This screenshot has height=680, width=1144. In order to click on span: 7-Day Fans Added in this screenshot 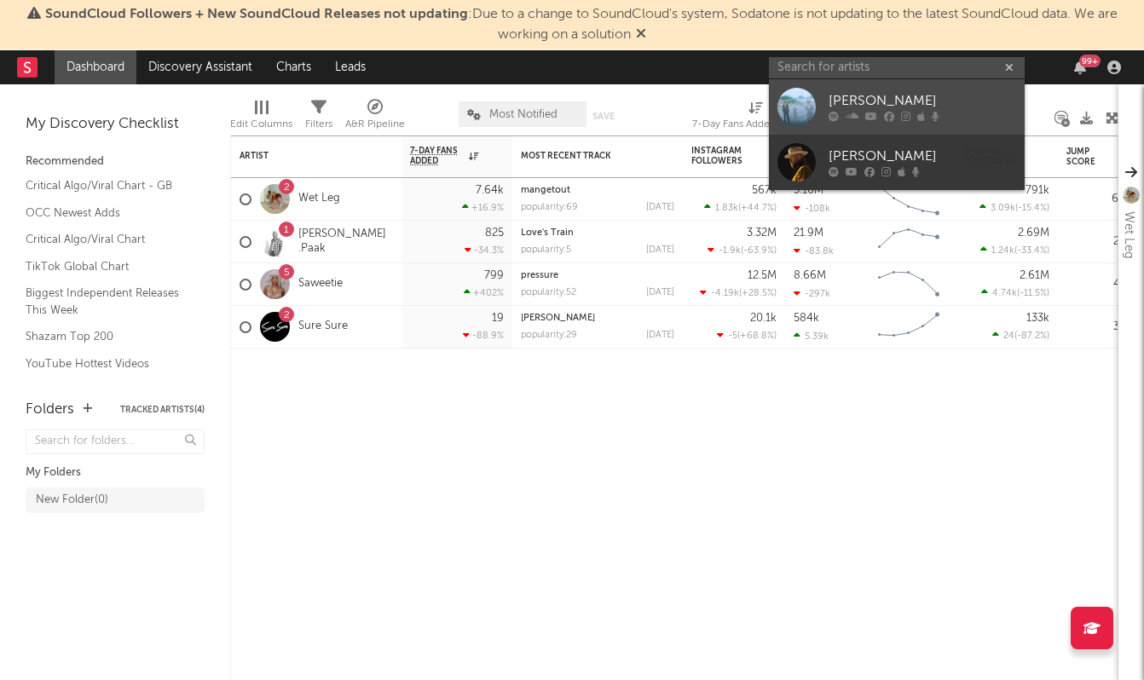, I will do `click(437, 156)`.